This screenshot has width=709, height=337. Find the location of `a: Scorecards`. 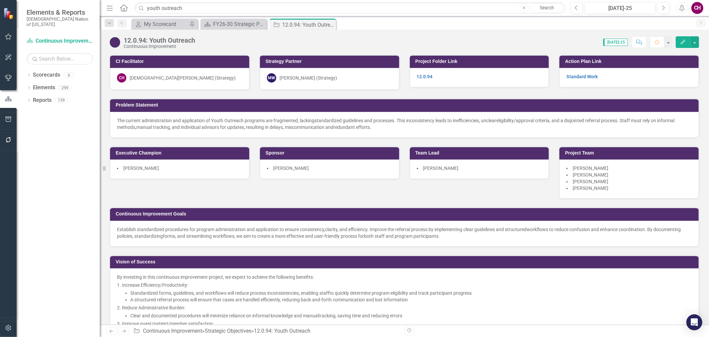

a: Scorecards is located at coordinates (47, 75).